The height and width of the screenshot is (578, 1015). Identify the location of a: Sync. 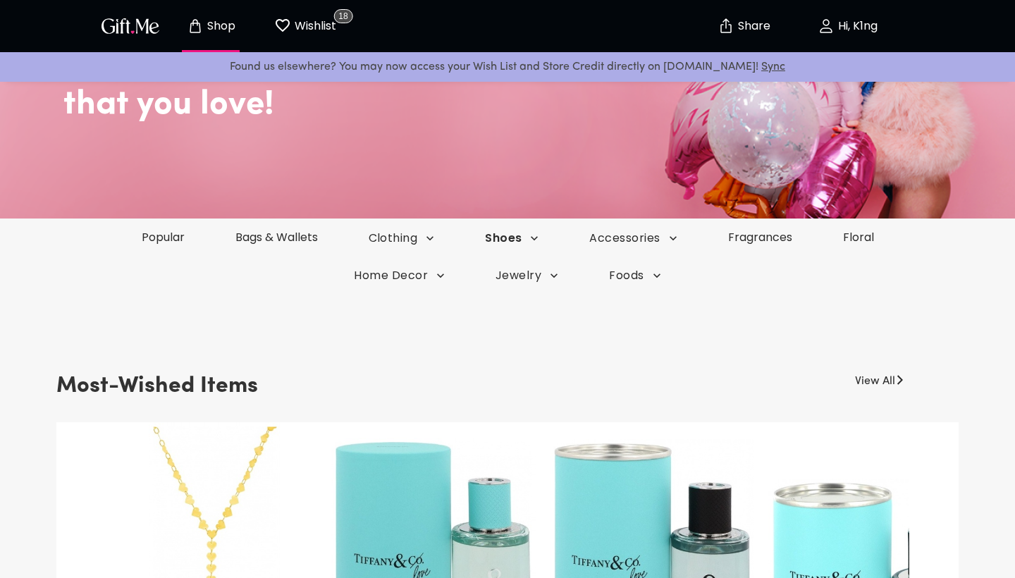
(773, 67).